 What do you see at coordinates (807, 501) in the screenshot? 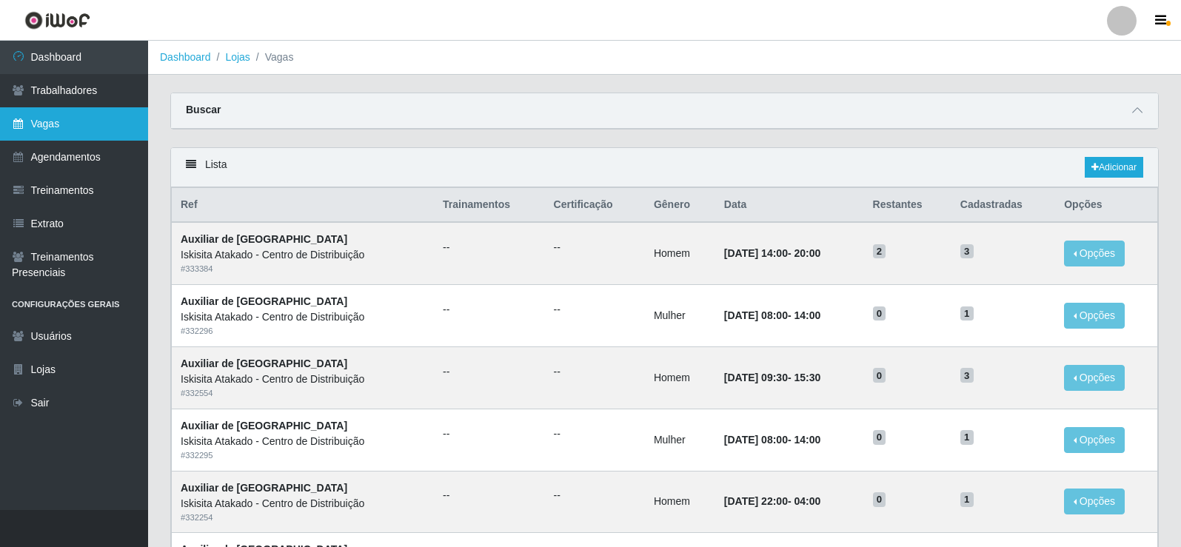
I see `time: 04:00` at bounding box center [807, 501].